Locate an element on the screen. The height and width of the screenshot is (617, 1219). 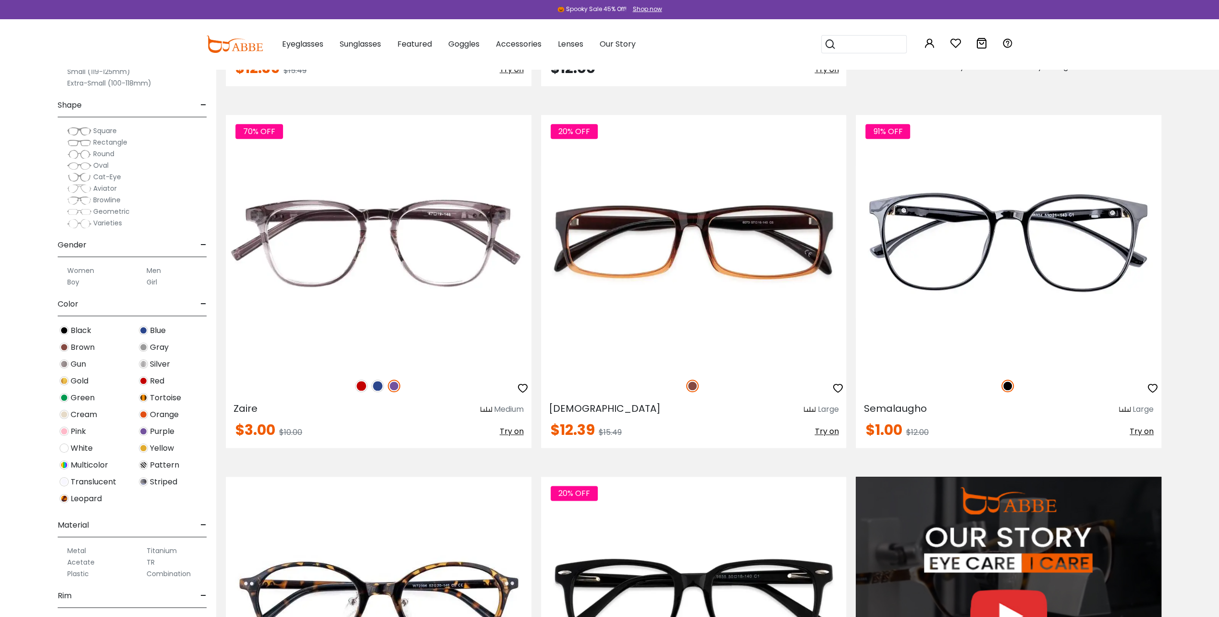
a: Shop now is located at coordinates (645, 9).